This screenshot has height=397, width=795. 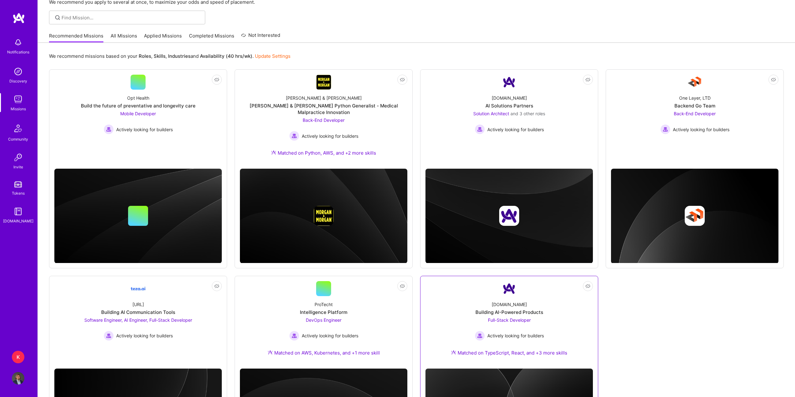 What do you see at coordinates (491, 113) in the screenshot?
I see `span: Solution Architect` at bounding box center [491, 113].